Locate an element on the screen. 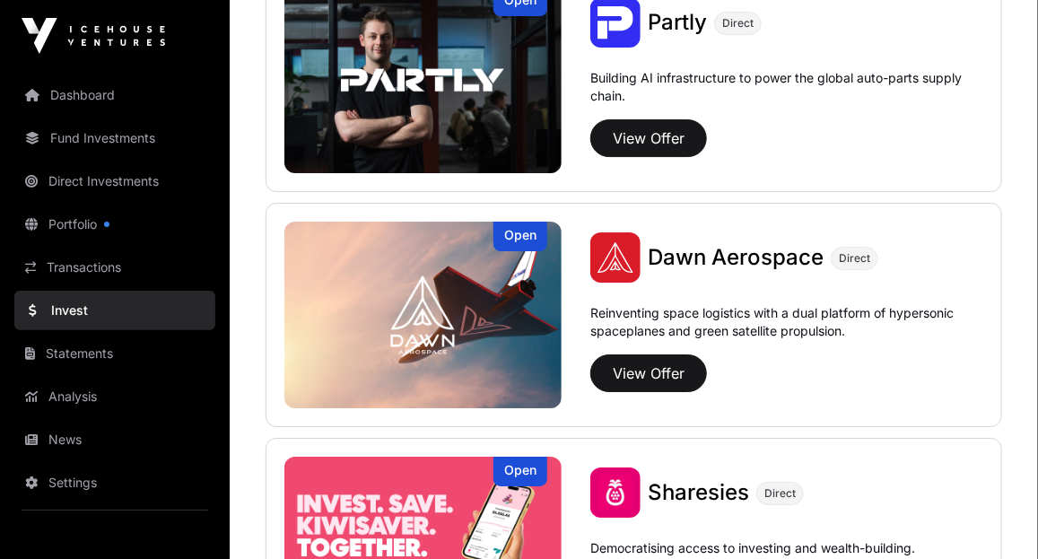 Image resolution: width=1038 pixels, height=559 pixels. a: Transactions is located at coordinates (115, 267).